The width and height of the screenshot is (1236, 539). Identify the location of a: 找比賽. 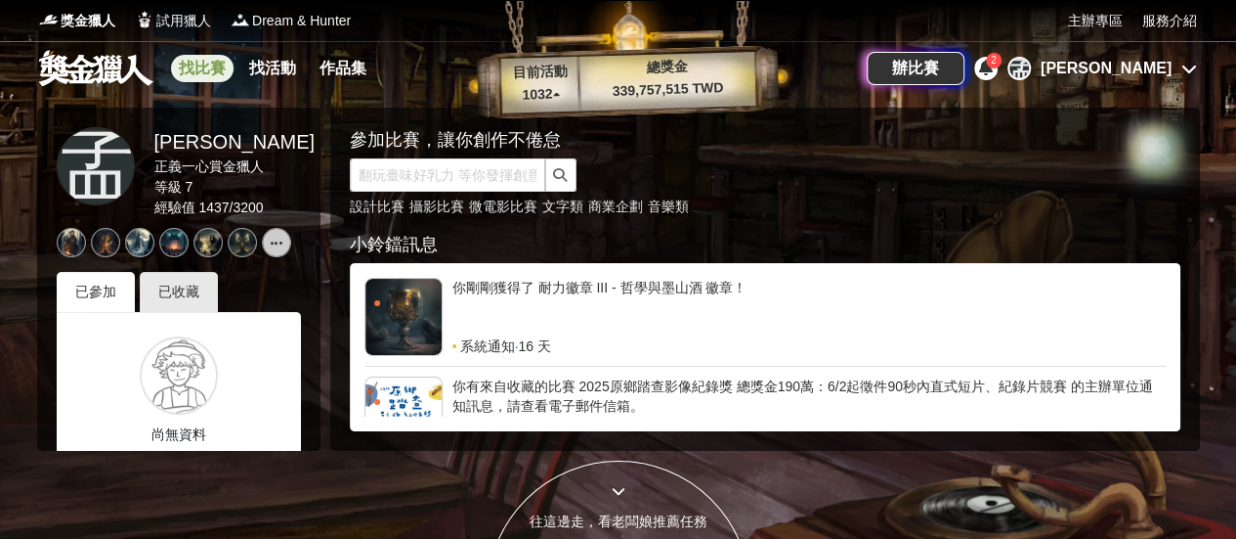
(202, 68).